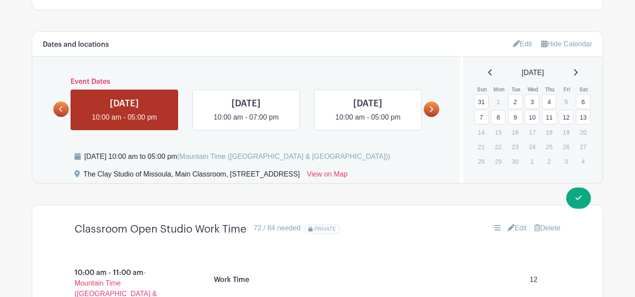 This screenshot has height=297, width=635. What do you see at coordinates (232, 280) in the screenshot?
I see `p: Work Time` at bounding box center [232, 280].